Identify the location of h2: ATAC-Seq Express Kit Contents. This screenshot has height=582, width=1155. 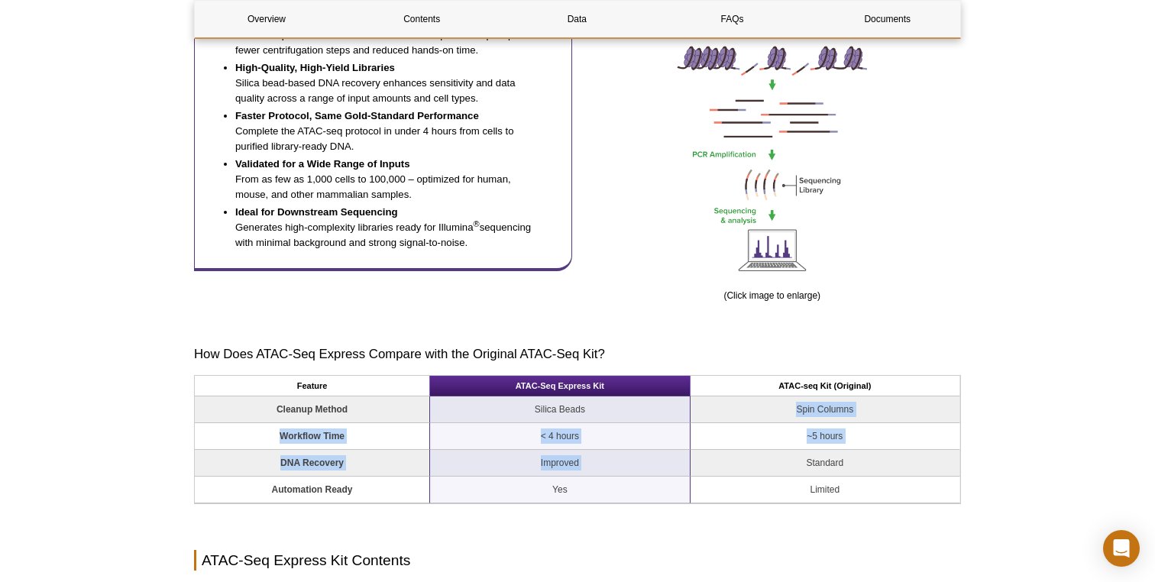
(578, 560).